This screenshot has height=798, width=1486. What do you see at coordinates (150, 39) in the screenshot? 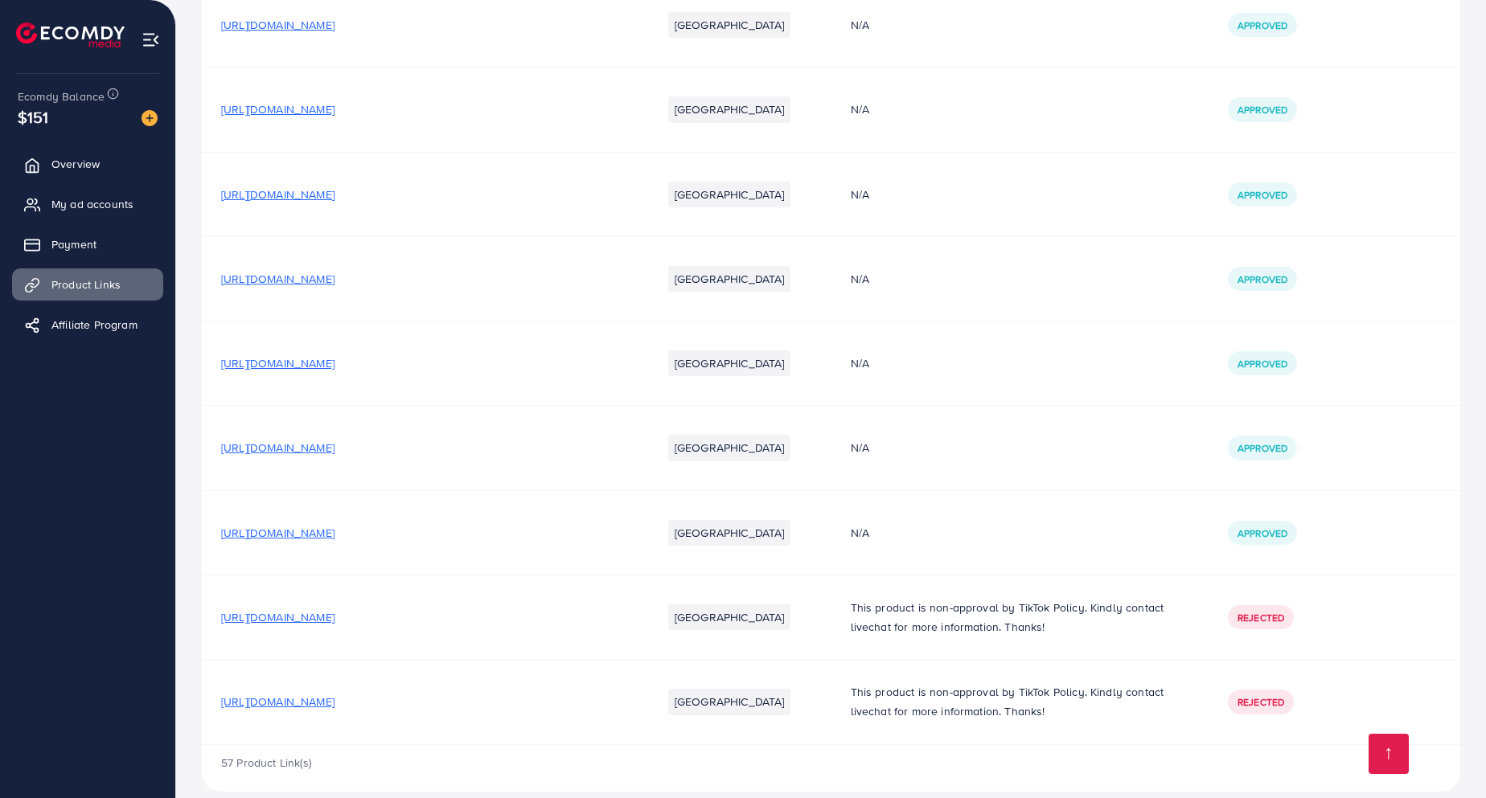
I see `img: menu` at bounding box center [150, 39].